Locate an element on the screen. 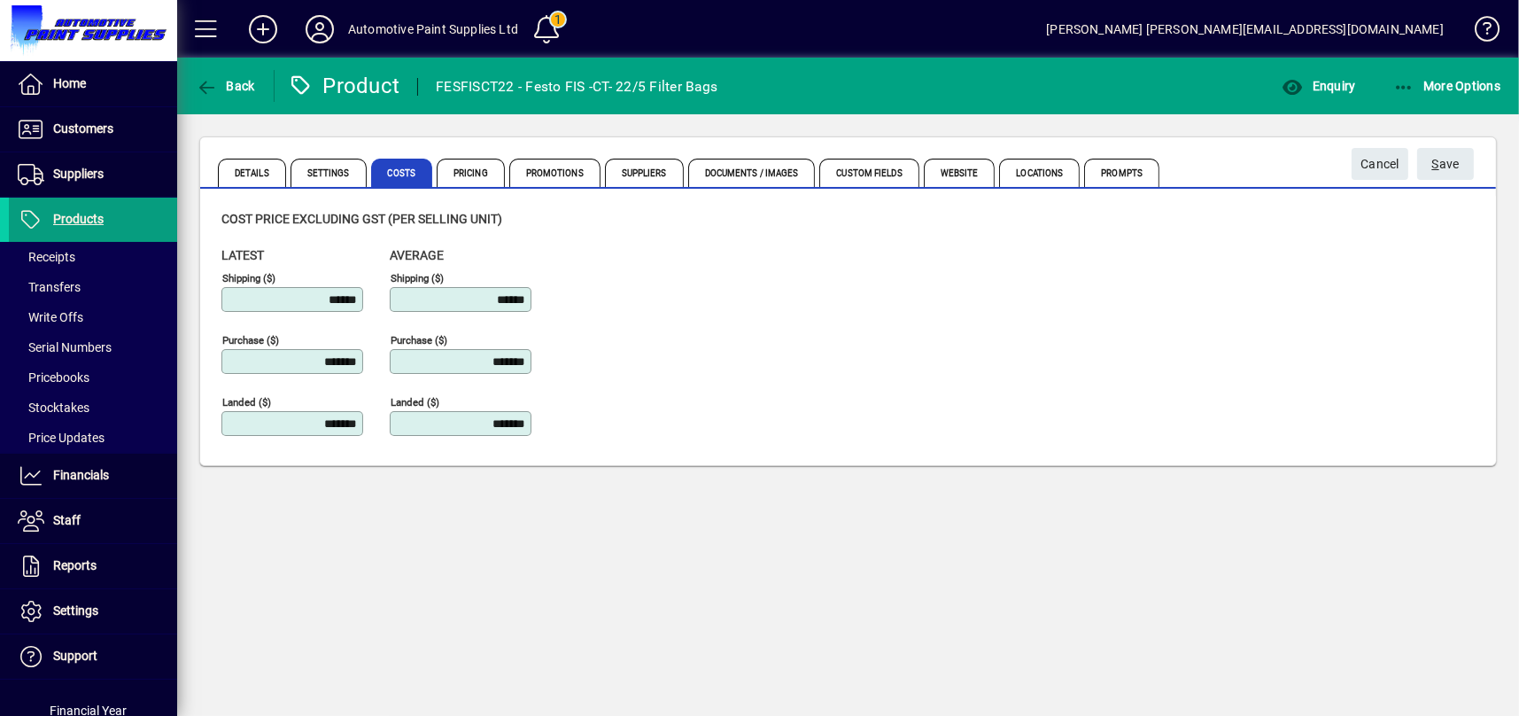  div: FESFISCT22 - Festo FIS -CT- 22/5 Filter Bags is located at coordinates (577, 87).